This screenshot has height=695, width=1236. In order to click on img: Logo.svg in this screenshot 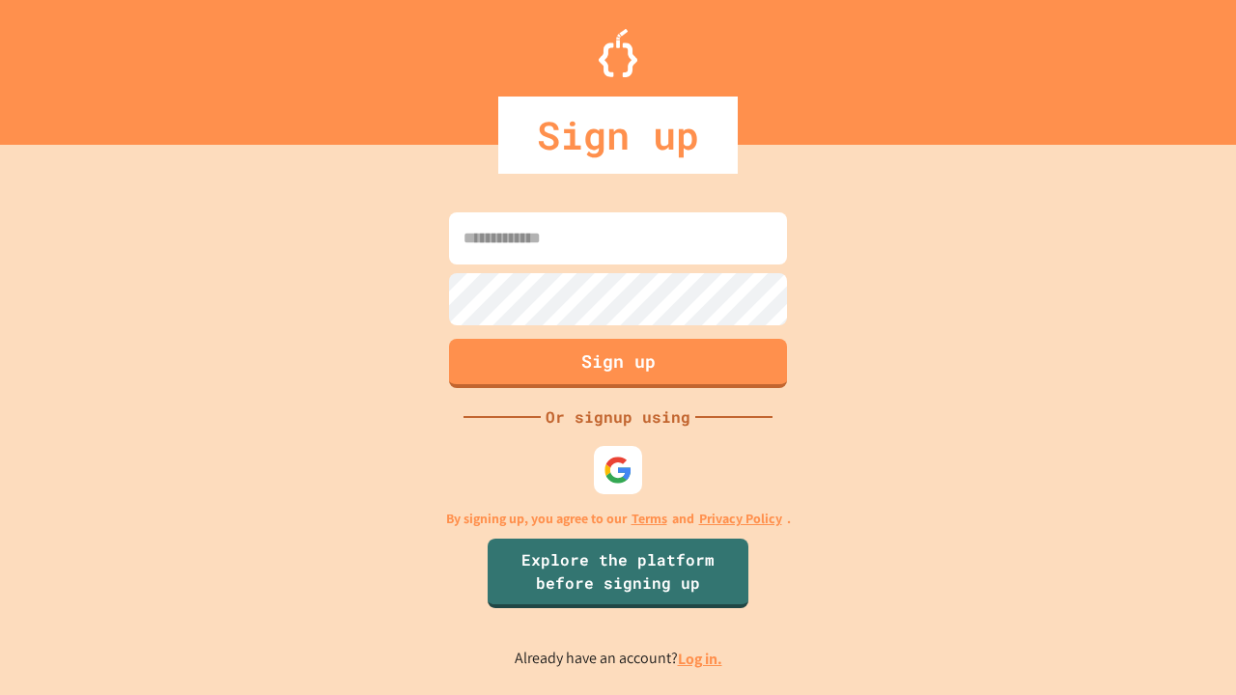, I will do `click(618, 53)`.